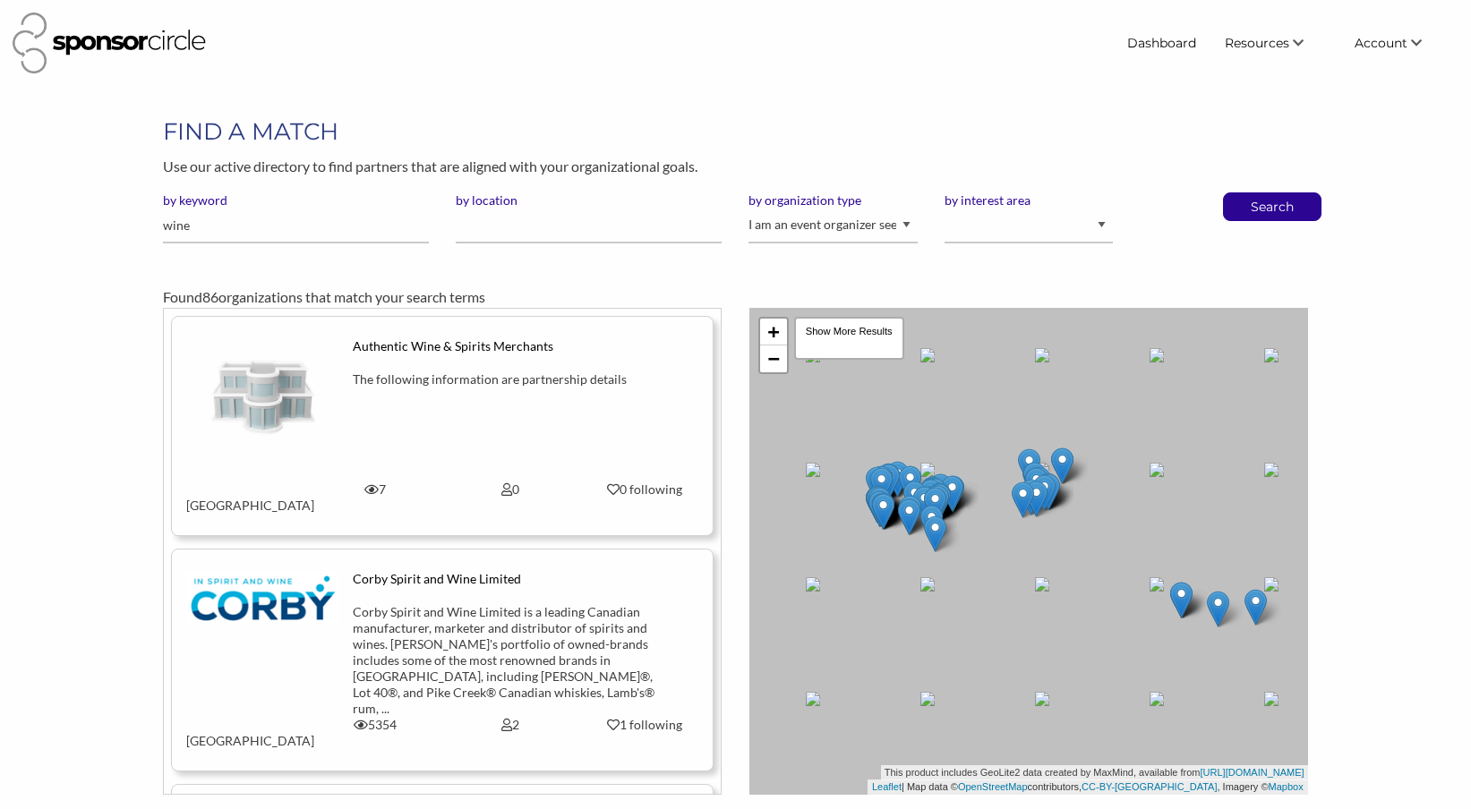 Image resolution: width=1471 pixels, height=809 pixels. What do you see at coordinates (262, 396) in the screenshot?
I see `img: default-organization-4fdee24bb0ebdcd9a8bd3543b463d17d406385c64bda087773524a9d220b04f4.png` at bounding box center [262, 396].